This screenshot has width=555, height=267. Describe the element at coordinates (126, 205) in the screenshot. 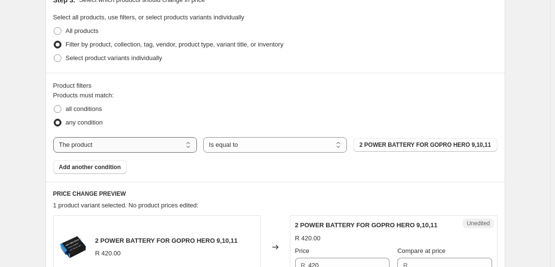

I see `span: 1 product variant selected. No product prices edited:` at that location.